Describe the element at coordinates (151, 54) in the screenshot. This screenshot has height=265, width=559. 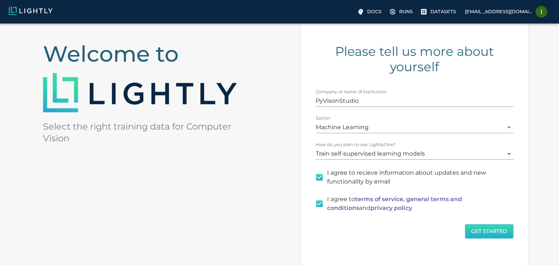
I see `h2: Welcome to` at that location.